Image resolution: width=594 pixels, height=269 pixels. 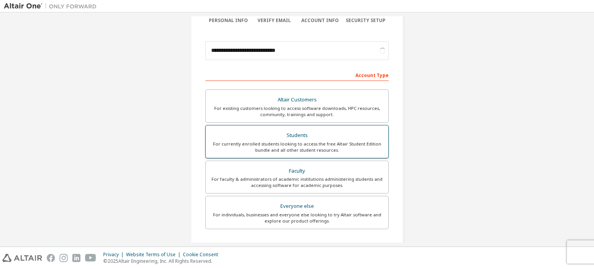 I want to click on div: Verify Email, so click(x=274, y=20).